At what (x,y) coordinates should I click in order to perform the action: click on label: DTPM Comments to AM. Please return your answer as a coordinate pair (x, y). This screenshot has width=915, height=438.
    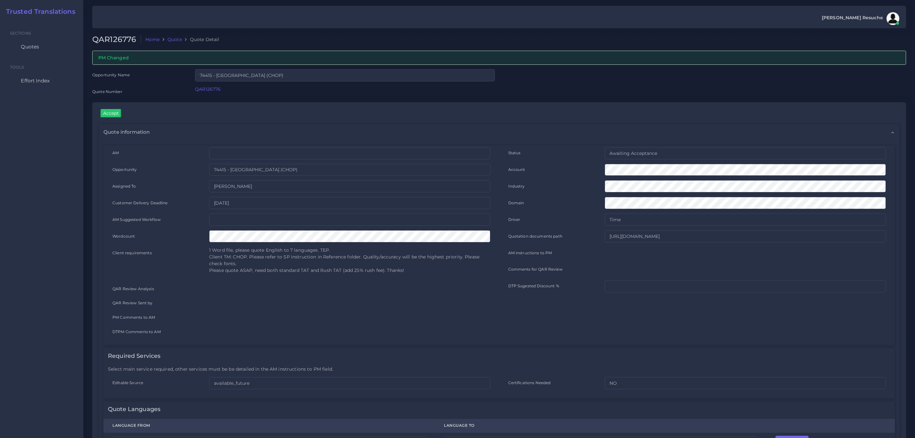
    Looking at the image, I should click on (136, 332).